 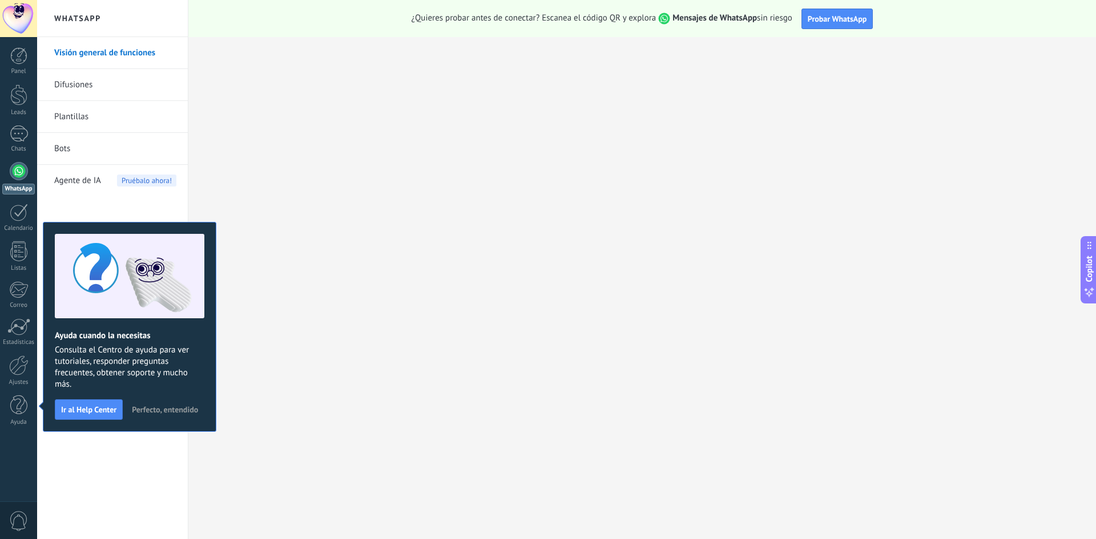 I want to click on span: Consulta el Centro de ayuda para ver tutoriales, responder preguntas frecuentes, obtener soporte ..., so click(x=130, y=368).